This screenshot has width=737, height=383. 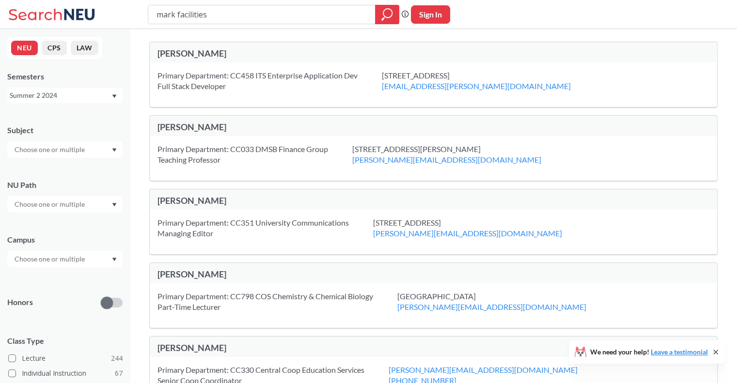 I want to click on button: LAW, so click(x=84, y=48).